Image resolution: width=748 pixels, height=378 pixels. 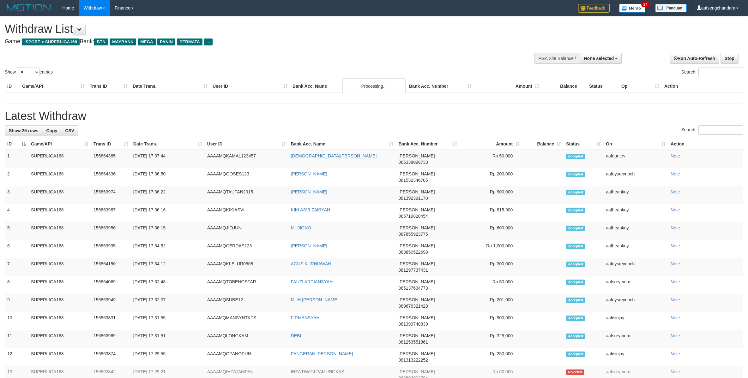 What do you see at coordinates (491, 177) in the screenshot?
I see `td: Rp 200,000` at bounding box center [491, 177].